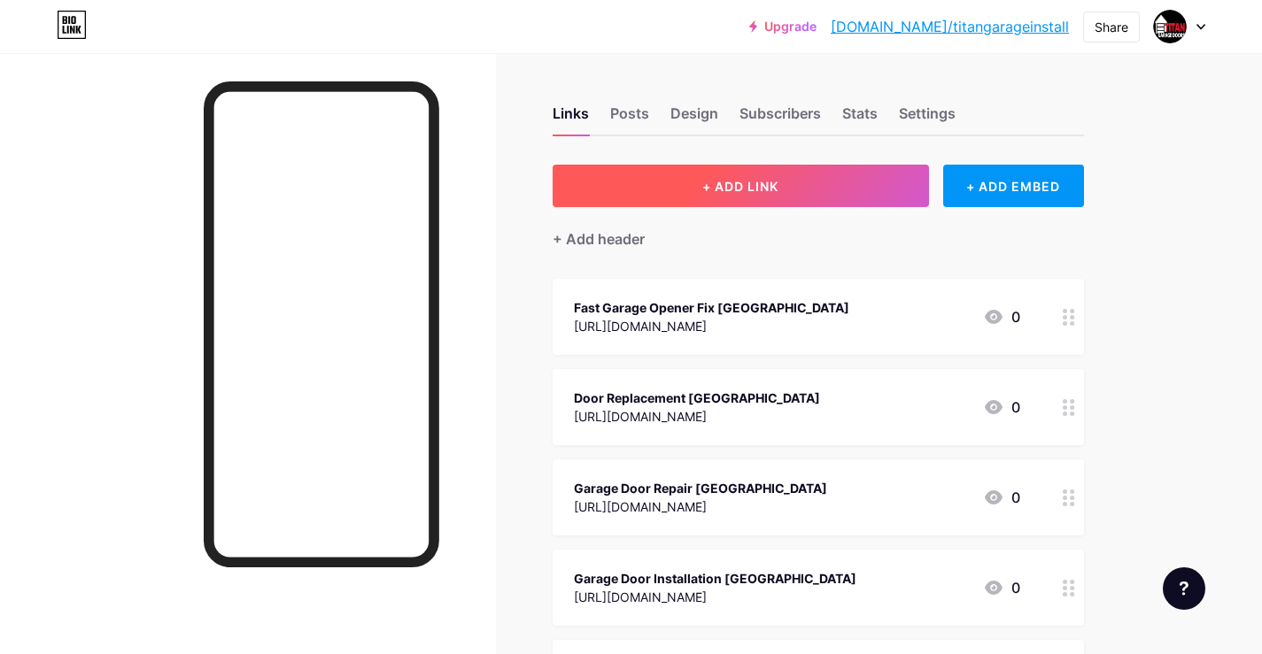 This screenshot has width=1262, height=654. What do you see at coordinates (1013, 186) in the screenshot?
I see `div: + ADD EMBED` at bounding box center [1013, 186].